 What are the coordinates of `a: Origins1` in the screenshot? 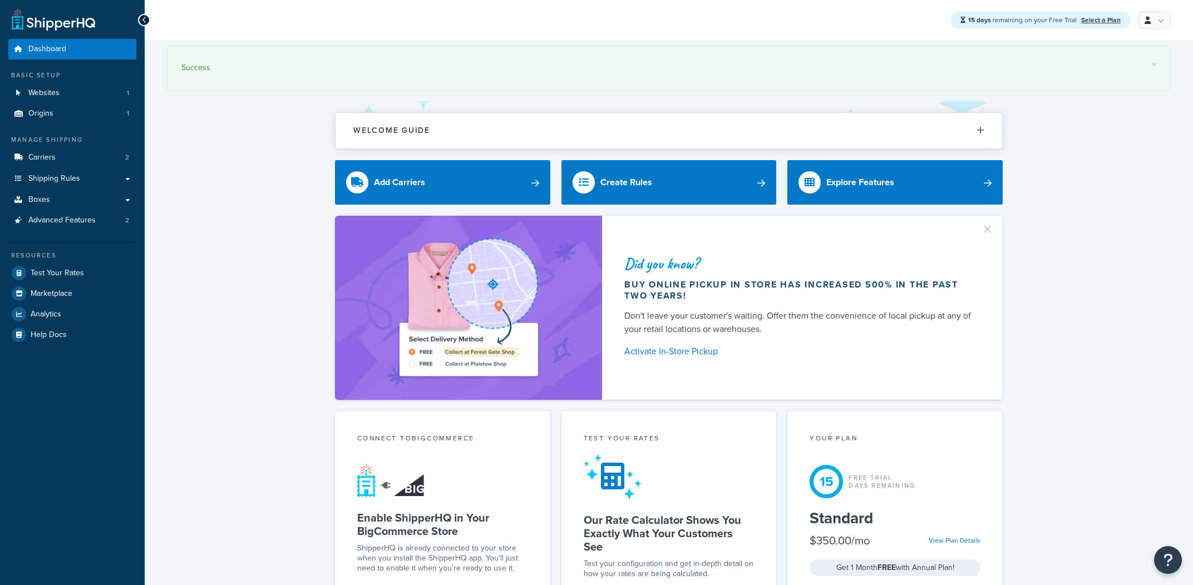 It's located at (72, 114).